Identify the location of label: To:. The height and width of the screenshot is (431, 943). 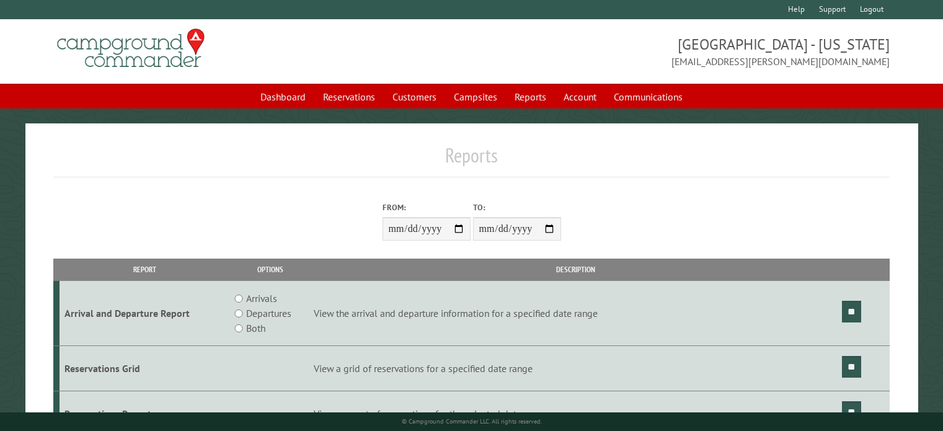
(517, 207).